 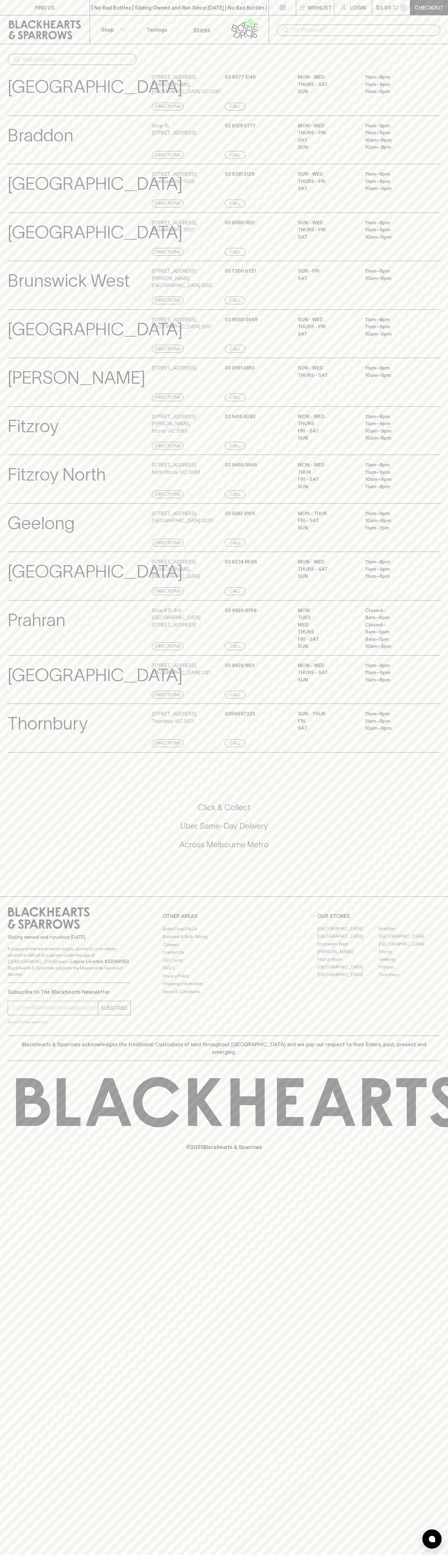 What do you see at coordinates (202, 30) in the screenshot?
I see `p: Stores` at bounding box center [202, 30].